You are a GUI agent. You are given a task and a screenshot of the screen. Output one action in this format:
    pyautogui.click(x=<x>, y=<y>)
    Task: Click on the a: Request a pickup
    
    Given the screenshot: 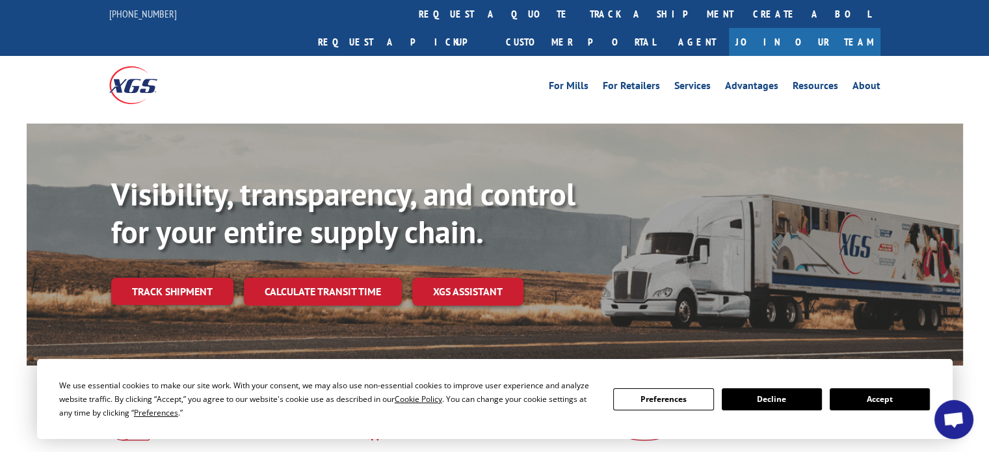 What is the action you would take?
    pyautogui.click(x=402, y=42)
    